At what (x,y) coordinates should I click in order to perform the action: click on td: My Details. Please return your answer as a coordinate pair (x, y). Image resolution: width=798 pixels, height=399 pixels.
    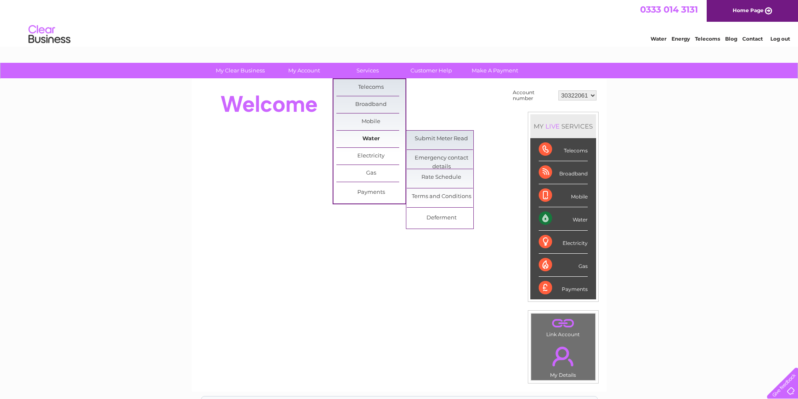
    Looking at the image, I should click on (563, 360).